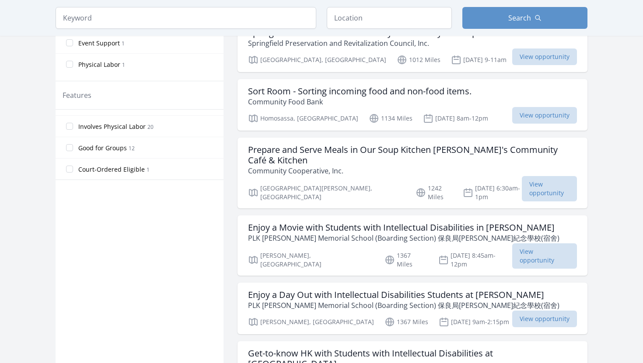 Image resolution: width=643 pixels, height=363 pixels. I want to click on a: Sort Room - Sorting incoming food and non-food items. Community Food Bank Homosassa, [GEOGRAPHIC_..., so click(412, 105).